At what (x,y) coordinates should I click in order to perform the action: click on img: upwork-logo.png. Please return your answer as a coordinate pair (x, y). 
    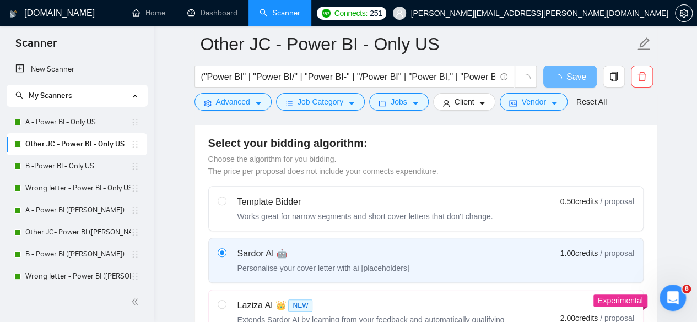
    Looking at the image, I should click on (326, 13).